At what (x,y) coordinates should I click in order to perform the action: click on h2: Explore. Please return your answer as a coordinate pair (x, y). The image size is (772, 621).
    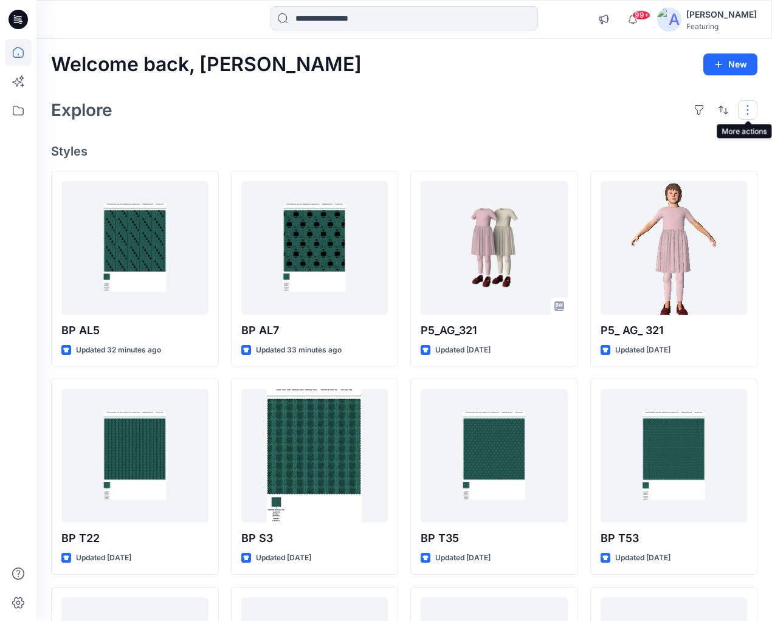
    Looking at the image, I should click on (81, 110).